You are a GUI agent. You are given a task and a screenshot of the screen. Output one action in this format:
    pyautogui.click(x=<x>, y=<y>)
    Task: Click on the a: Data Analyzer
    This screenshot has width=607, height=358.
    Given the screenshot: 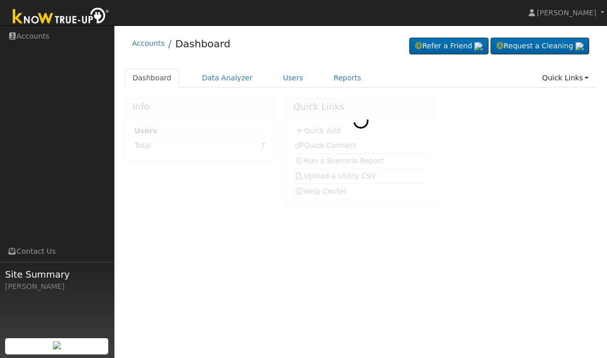 What is the action you would take?
    pyautogui.click(x=227, y=78)
    